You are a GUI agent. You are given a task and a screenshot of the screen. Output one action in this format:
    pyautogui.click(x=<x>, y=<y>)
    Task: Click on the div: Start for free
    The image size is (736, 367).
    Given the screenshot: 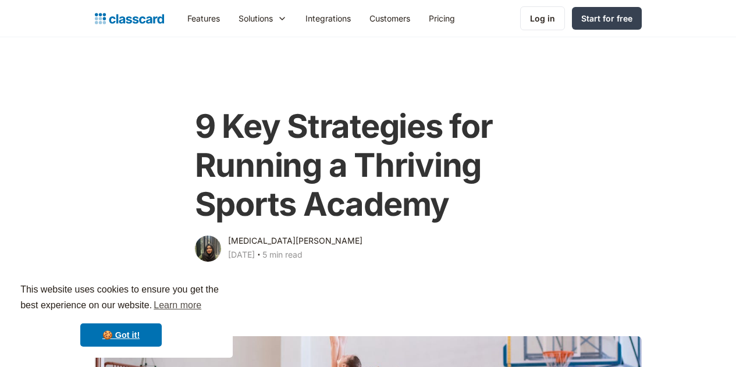 What is the action you would take?
    pyautogui.click(x=607, y=18)
    